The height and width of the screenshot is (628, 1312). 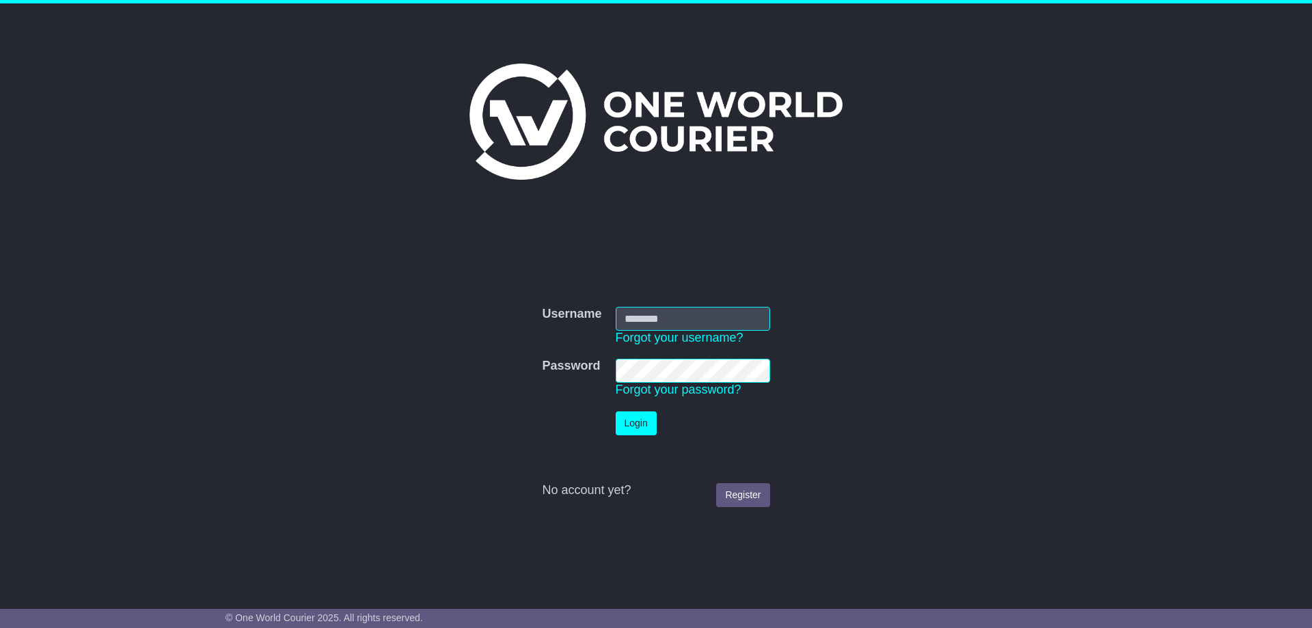 I want to click on a: Forgot your password?, so click(x=678, y=389).